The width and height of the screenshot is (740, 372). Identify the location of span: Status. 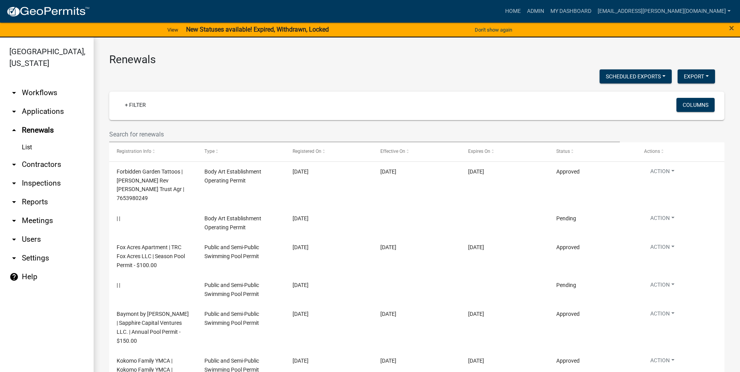
(563, 151).